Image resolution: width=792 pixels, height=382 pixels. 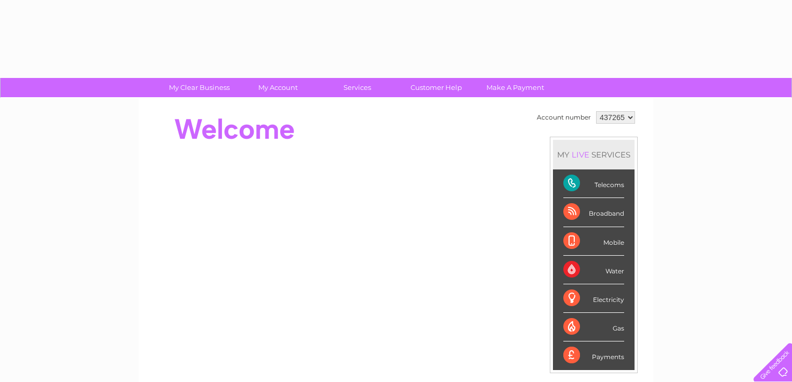 I want to click on a: My Clear Business, so click(x=199, y=87).